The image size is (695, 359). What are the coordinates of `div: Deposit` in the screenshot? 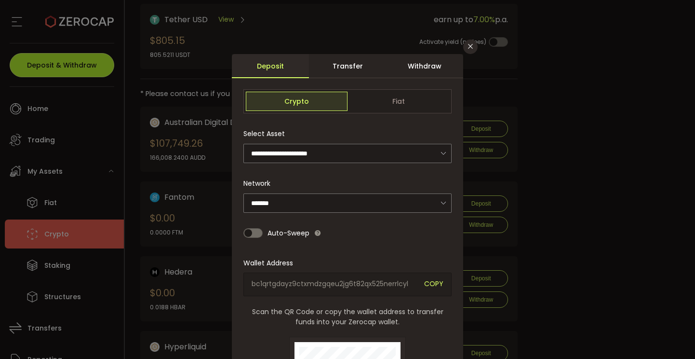 It's located at (270, 66).